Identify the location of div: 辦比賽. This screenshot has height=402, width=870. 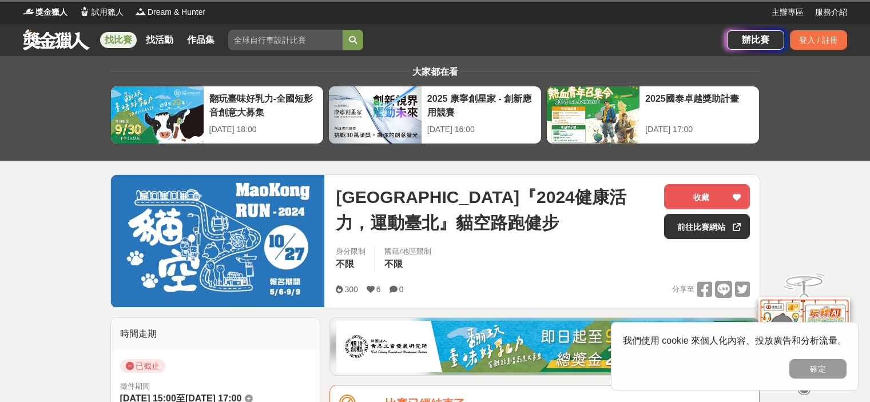
(756, 40).